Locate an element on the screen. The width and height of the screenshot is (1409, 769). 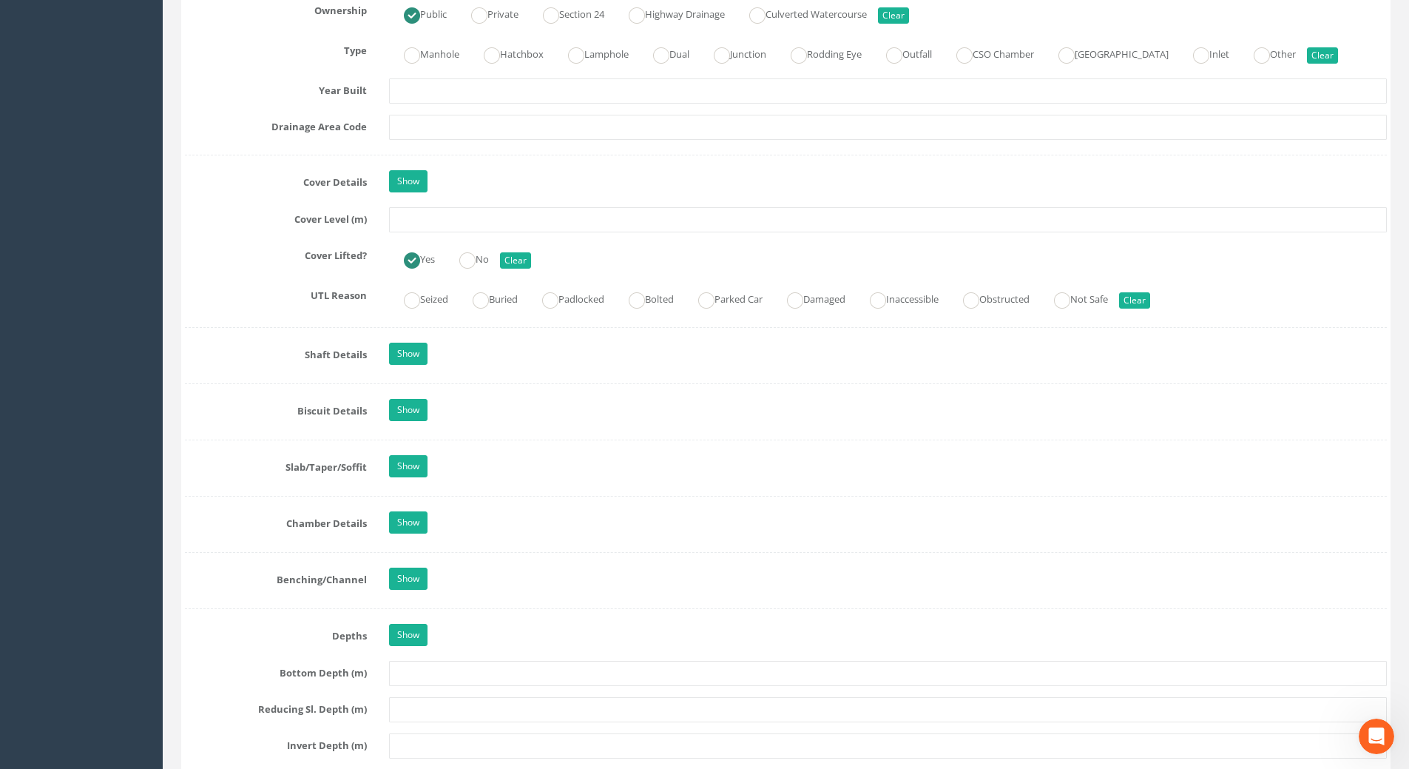
label: No is located at coordinates (467, 257).